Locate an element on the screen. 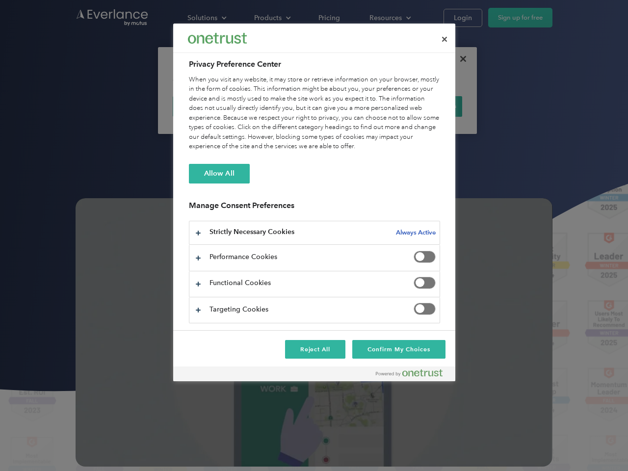  img: Powered by OneTrust Opens in a new Tab is located at coordinates (409, 373).